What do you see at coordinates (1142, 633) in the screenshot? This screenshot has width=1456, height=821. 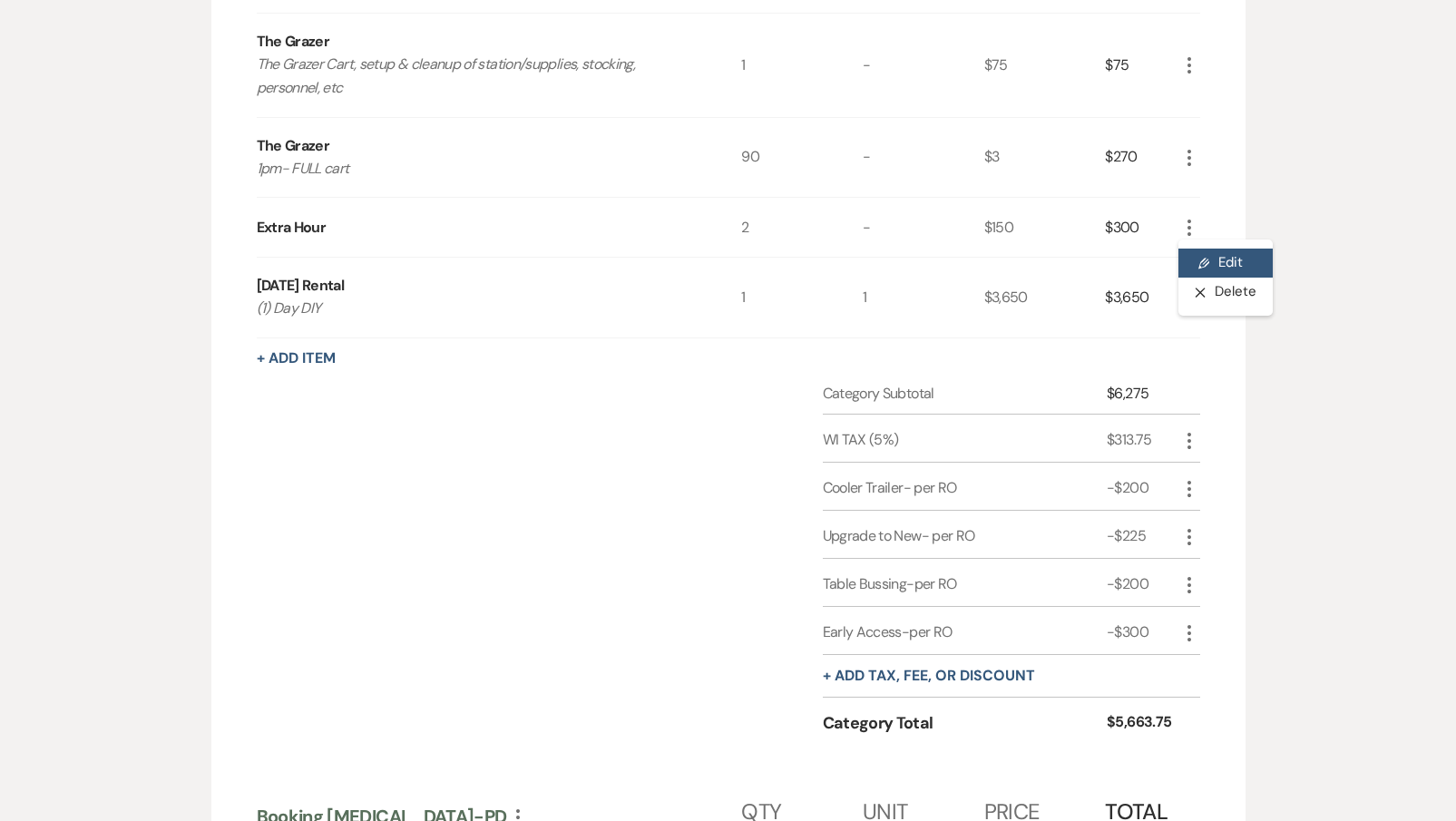 I see `div: -$300` at bounding box center [1142, 633].